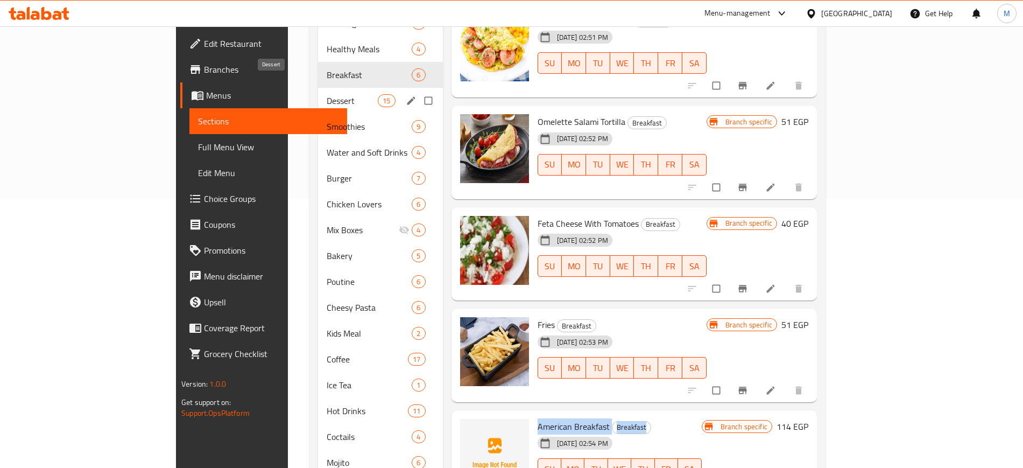 Image resolution: width=1023 pixels, height=468 pixels. Describe the element at coordinates (271, 250) in the screenshot. I see `span: Promotions` at that location.